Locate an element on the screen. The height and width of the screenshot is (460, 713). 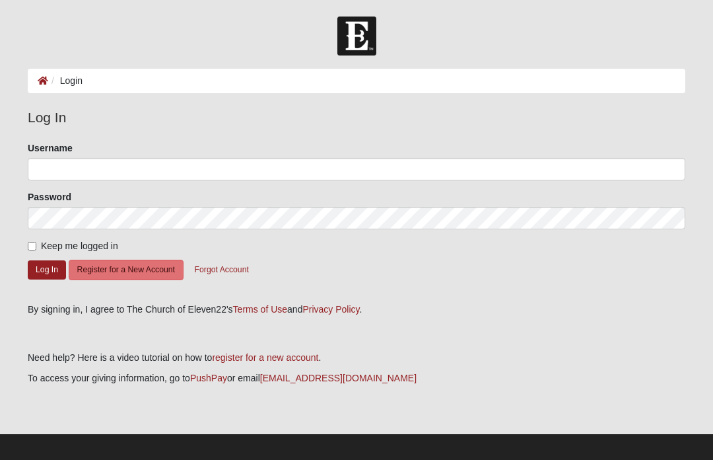
p: Need help? Here is a video tutorial on how to . is located at coordinates (357, 357).